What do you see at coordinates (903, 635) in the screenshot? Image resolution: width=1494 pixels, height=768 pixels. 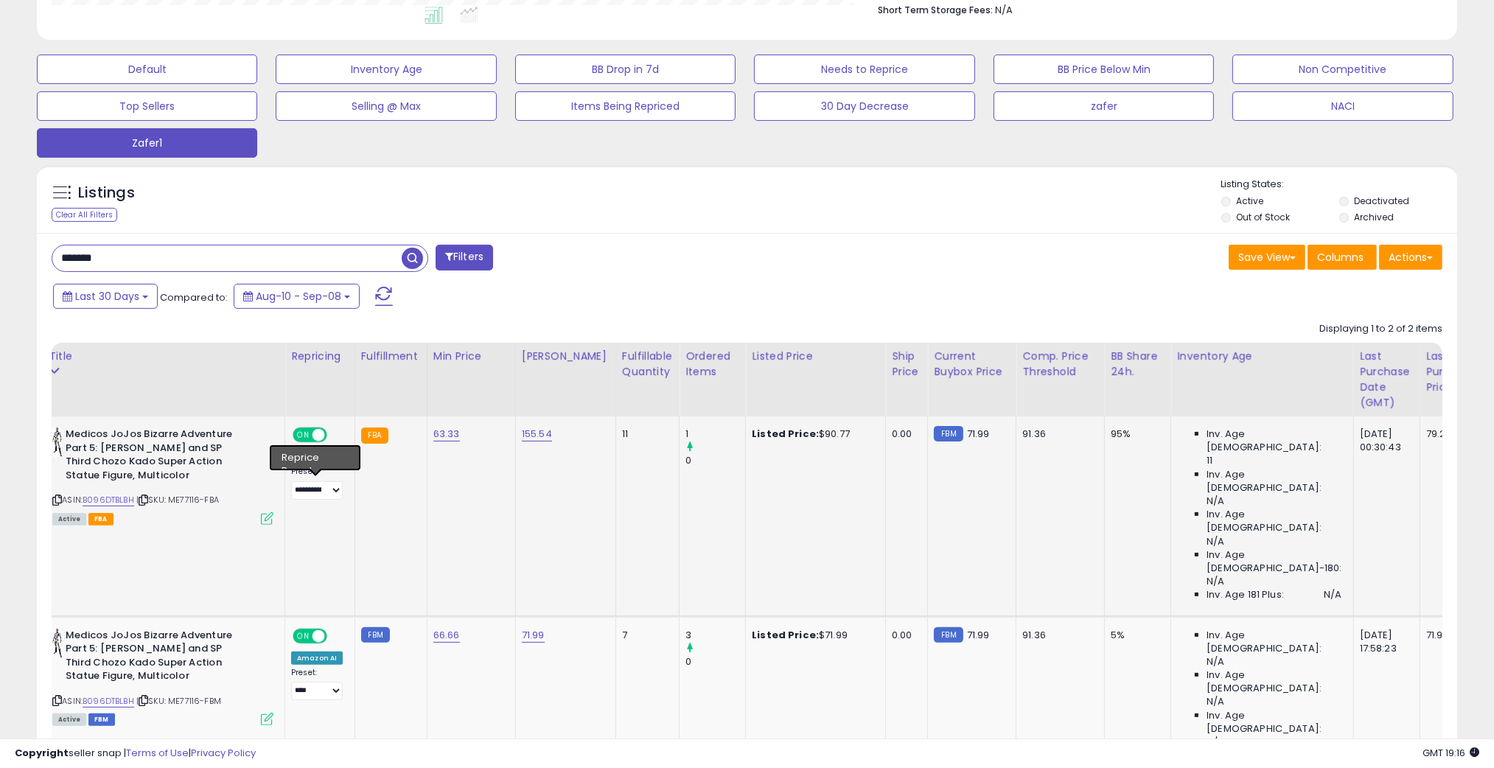 I see `div: 0.00` at bounding box center [903, 635].